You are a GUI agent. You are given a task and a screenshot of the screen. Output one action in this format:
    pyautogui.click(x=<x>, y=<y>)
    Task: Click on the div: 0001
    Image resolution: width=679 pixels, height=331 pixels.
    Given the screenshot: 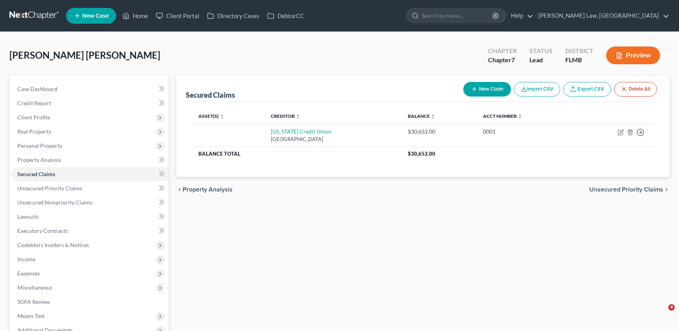 What is the action you would take?
    pyautogui.click(x=525, y=132)
    